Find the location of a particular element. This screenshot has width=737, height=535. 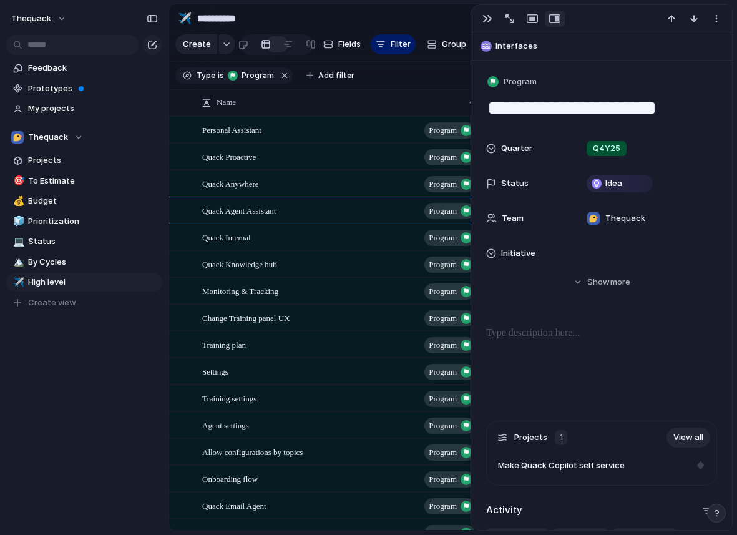

span: Feedback is located at coordinates (93, 68).